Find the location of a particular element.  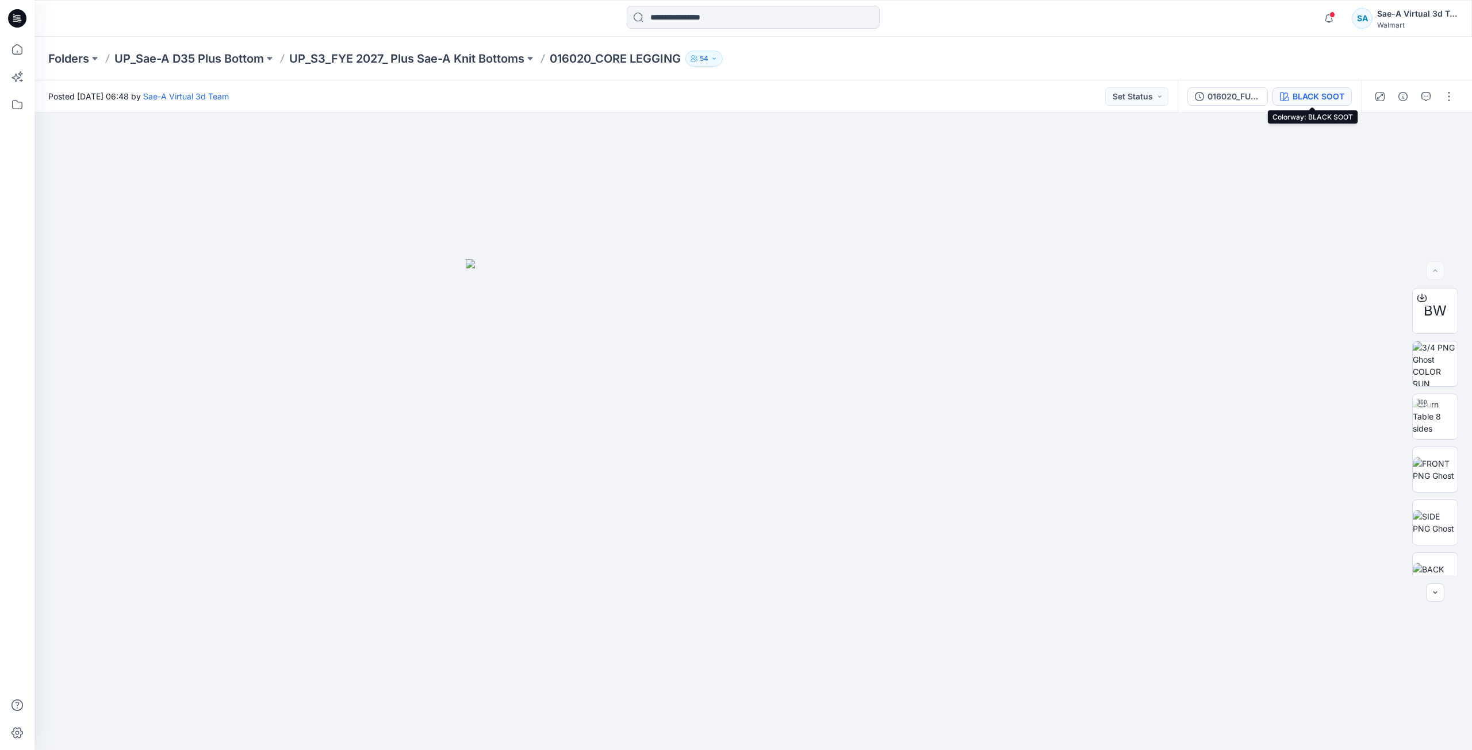

div: SA is located at coordinates (1362, 18).